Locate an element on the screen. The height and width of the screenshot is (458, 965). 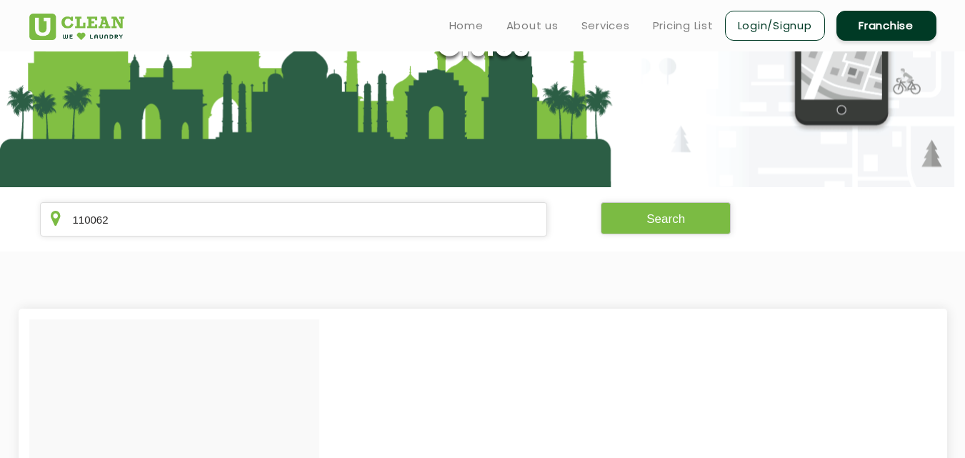
input: Enter city/area/pin Code is located at coordinates (294, 219).